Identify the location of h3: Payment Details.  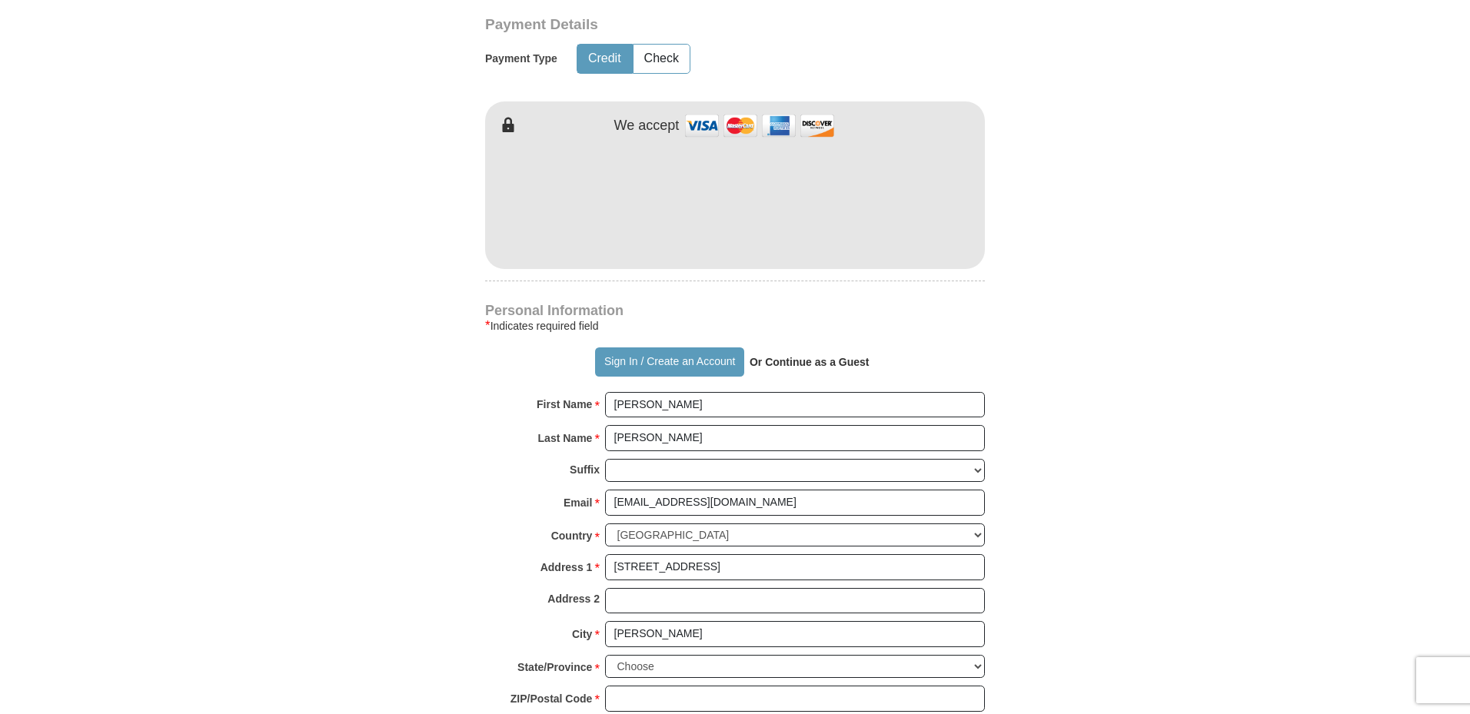
(681, 25).